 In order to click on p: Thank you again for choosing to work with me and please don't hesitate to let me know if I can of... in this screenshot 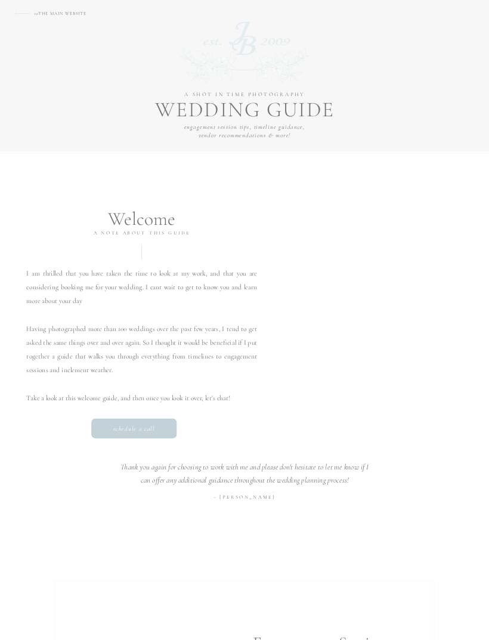, I will do `click(245, 473)`.